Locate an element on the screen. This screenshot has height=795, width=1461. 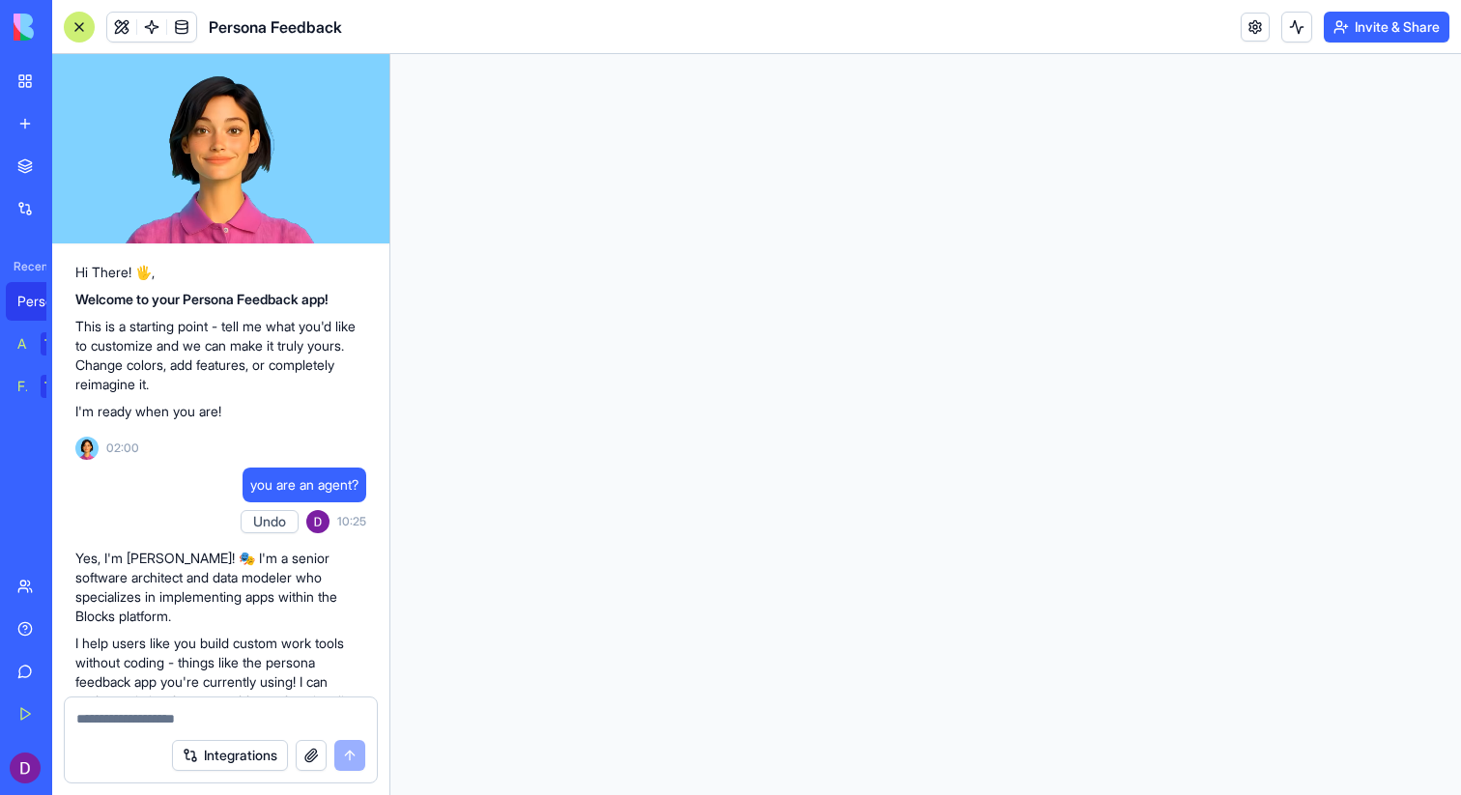
button: Invite & Share is located at coordinates (1387, 27).